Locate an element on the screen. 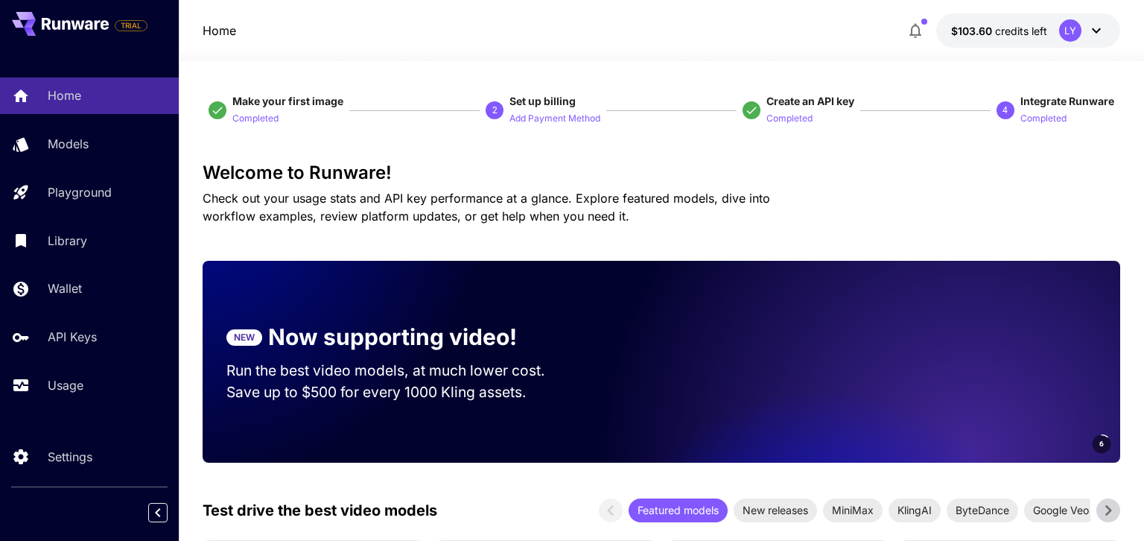 Image resolution: width=1144 pixels, height=541 pixels. div: ByteDance is located at coordinates (982, 510).